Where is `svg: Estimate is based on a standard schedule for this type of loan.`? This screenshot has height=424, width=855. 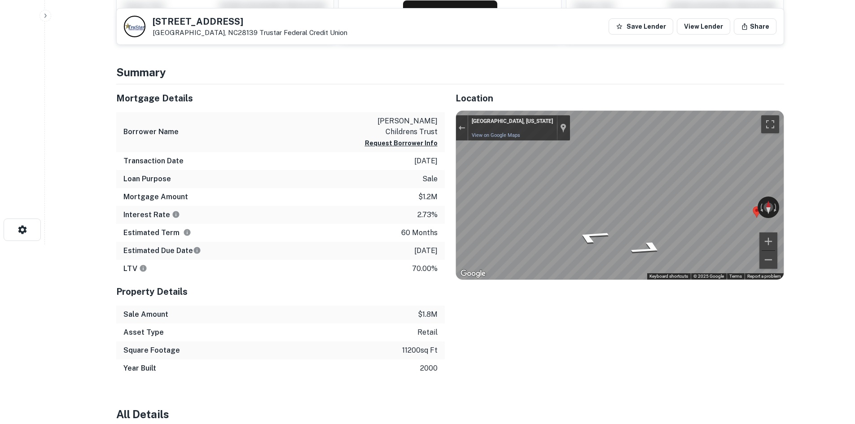 svg: Estimate is based on a standard schedule for this type of loan. is located at coordinates (197, 251).